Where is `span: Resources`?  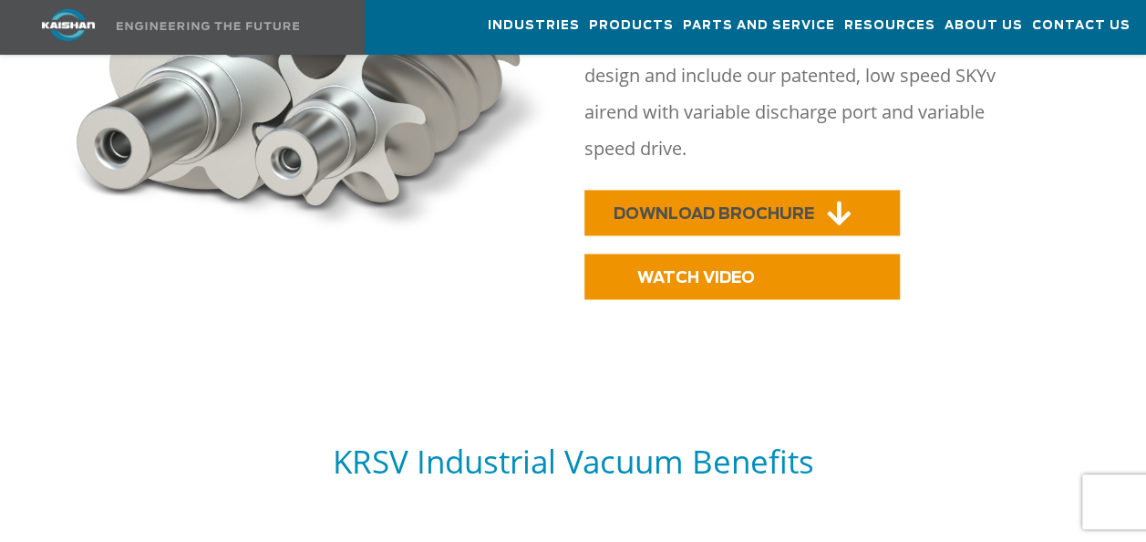
span: Resources is located at coordinates (890, 26).